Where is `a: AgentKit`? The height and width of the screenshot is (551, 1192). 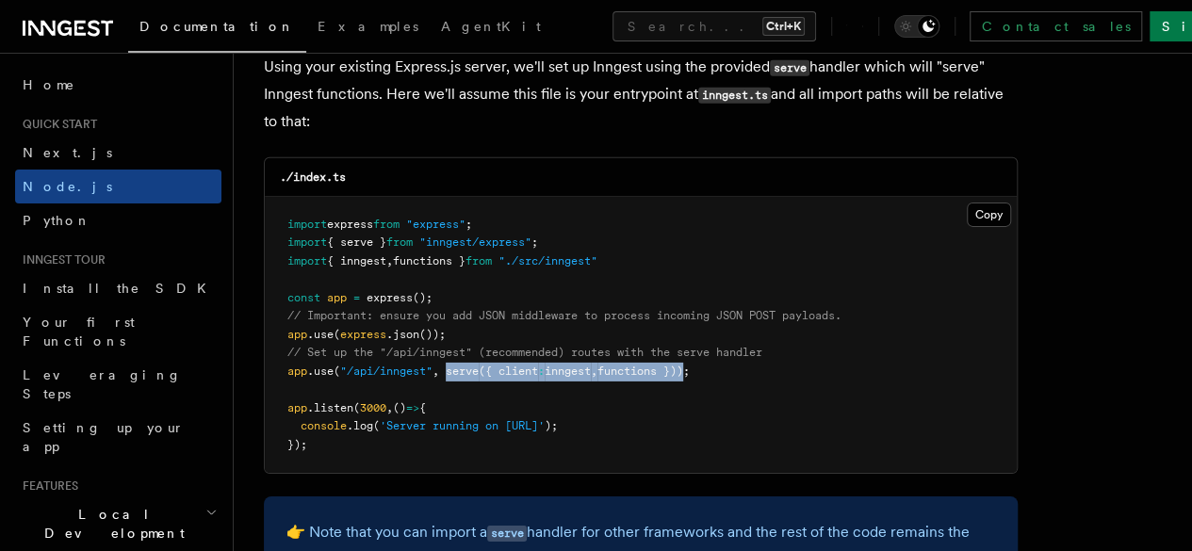 a: AgentKit is located at coordinates (491, 28).